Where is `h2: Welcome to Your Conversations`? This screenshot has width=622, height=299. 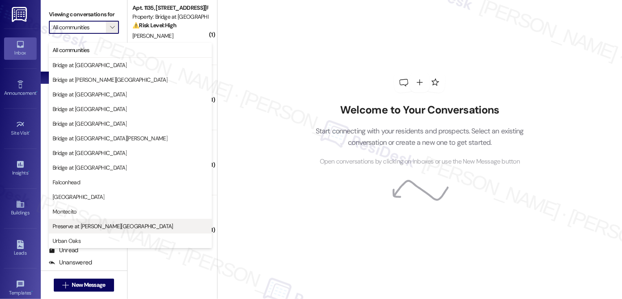
h2: Welcome to Your Conversations is located at coordinates (420, 110).